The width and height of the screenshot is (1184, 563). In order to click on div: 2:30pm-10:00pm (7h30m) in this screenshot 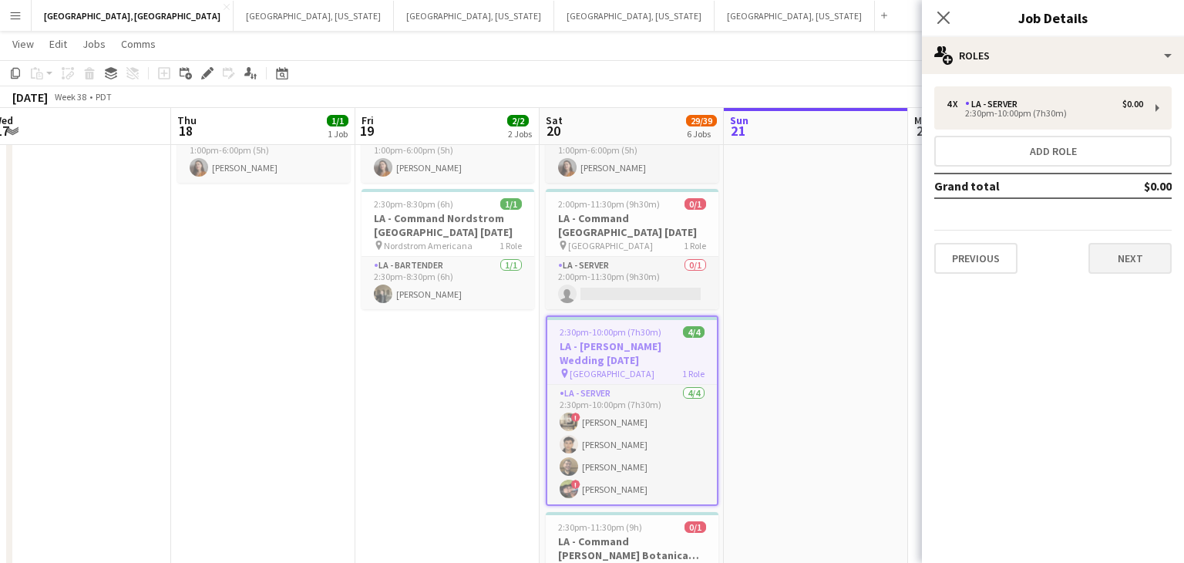, I will do `click(1045, 113)`.